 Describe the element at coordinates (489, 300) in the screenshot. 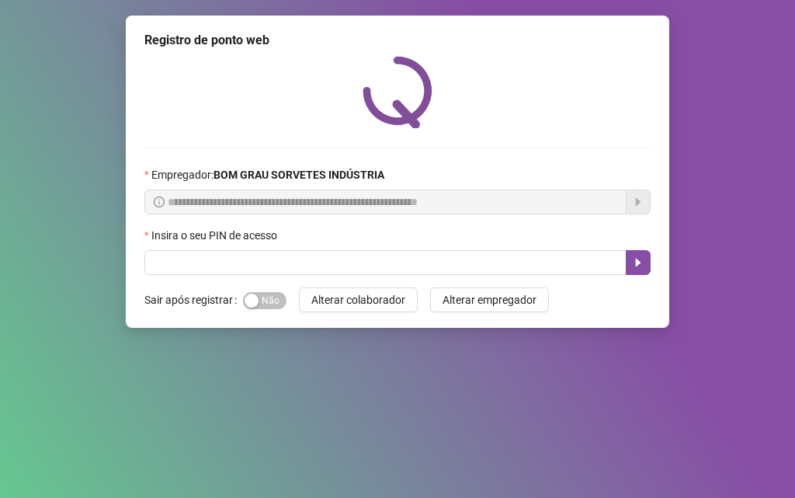

I see `span: Alterar empregador` at that location.